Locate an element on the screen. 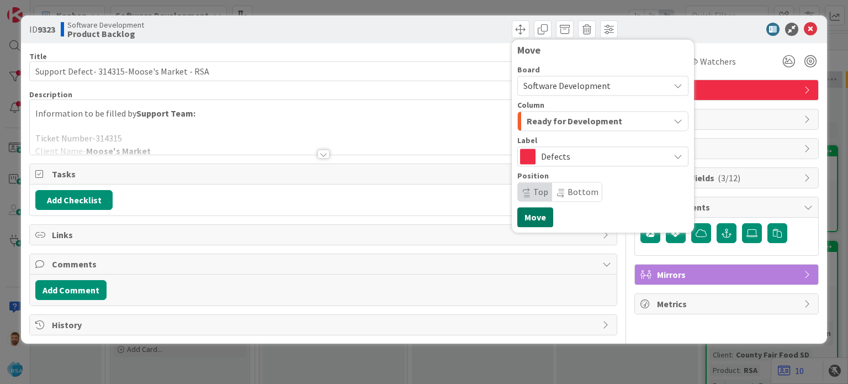 This screenshot has height=384, width=848. span: Top is located at coordinates (540, 192).